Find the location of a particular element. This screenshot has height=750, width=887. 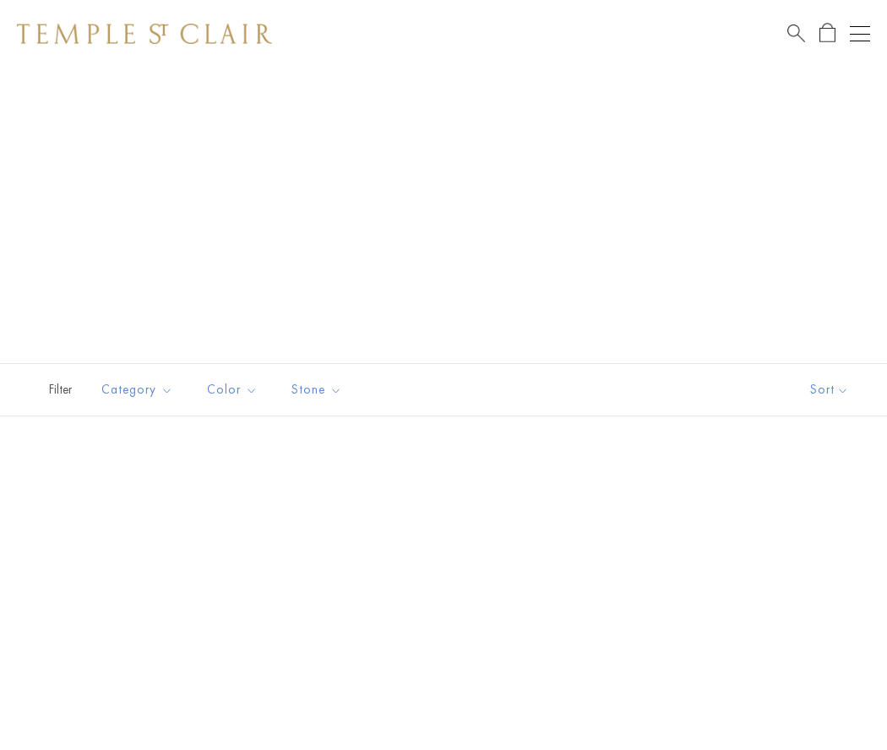

span: Category is located at coordinates (139, 389).